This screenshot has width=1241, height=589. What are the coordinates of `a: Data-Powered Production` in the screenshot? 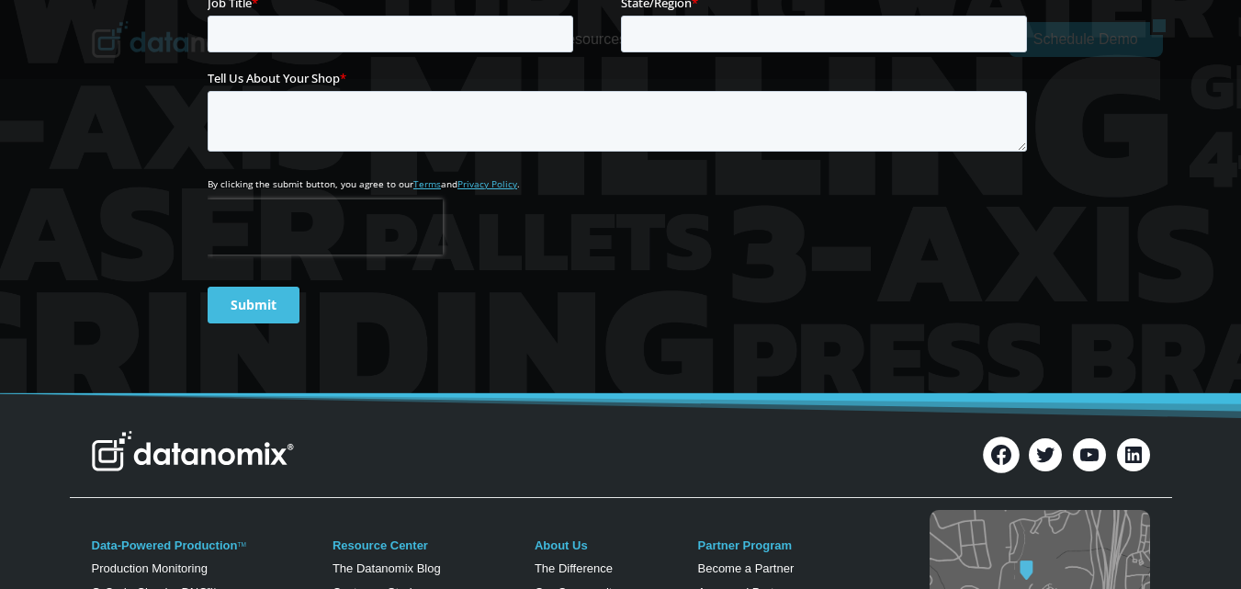 It's located at (164, 545).